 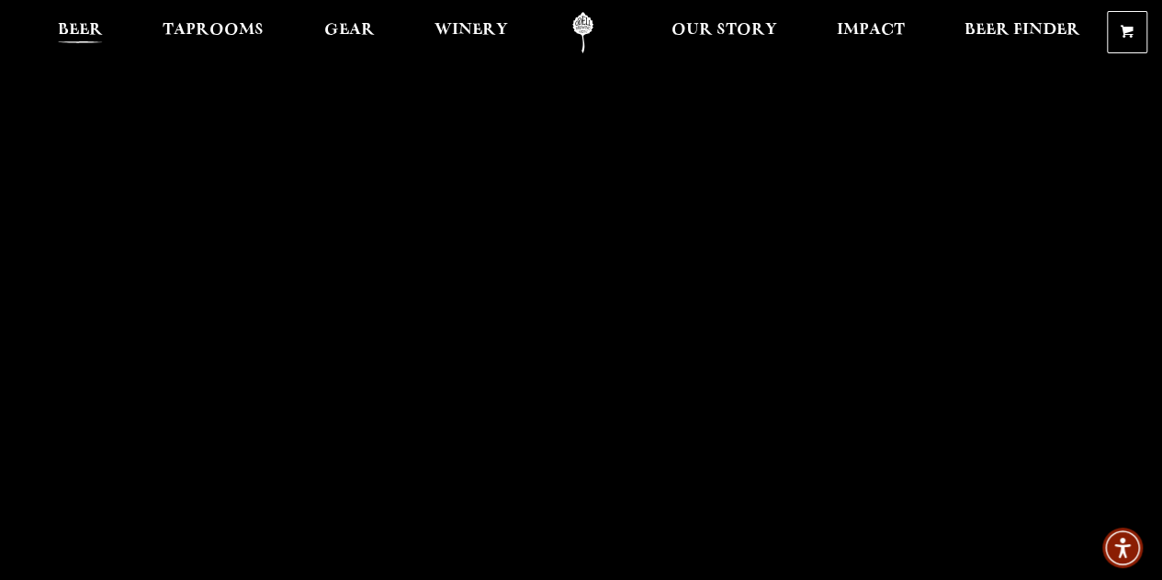 What do you see at coordinates (1023, 30) in the screenshot?
I see `span: Beer Finder` at bounding box center [1023, 30].